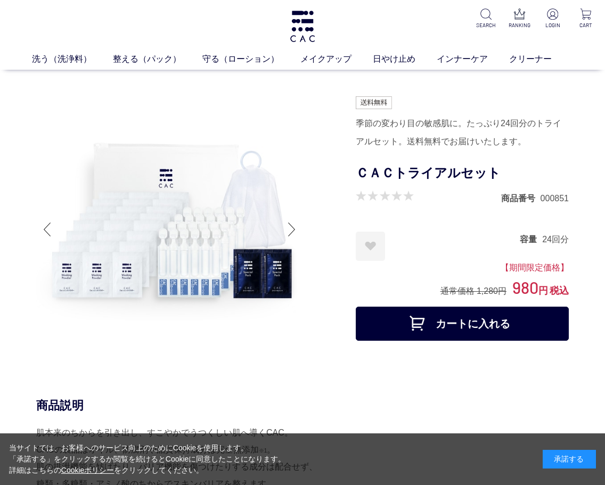 The height and width of the screenshot is (485, 605). What do you see at coordinates (374, 103) in the screenshot?
I see `img: 送料無料` at bounding box center [374, 103].